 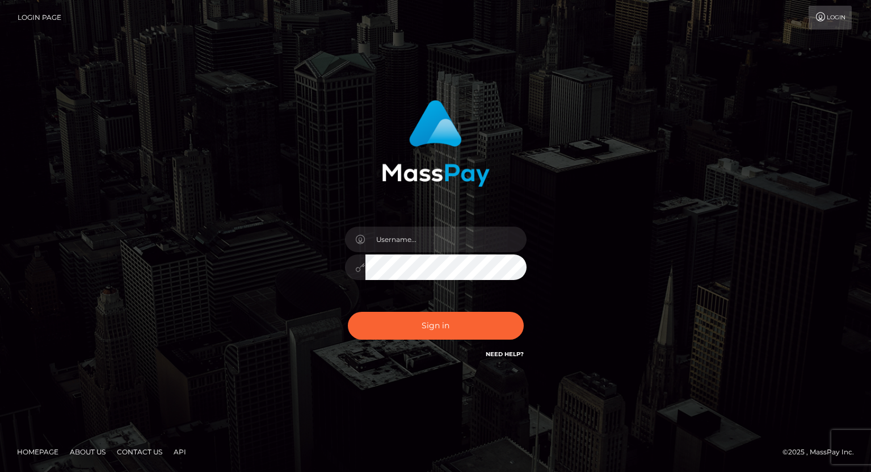 What do you see at coordinates (140, 451) in the screenshot?
I see `a: Contact Us` at bounding box center [140, 451].